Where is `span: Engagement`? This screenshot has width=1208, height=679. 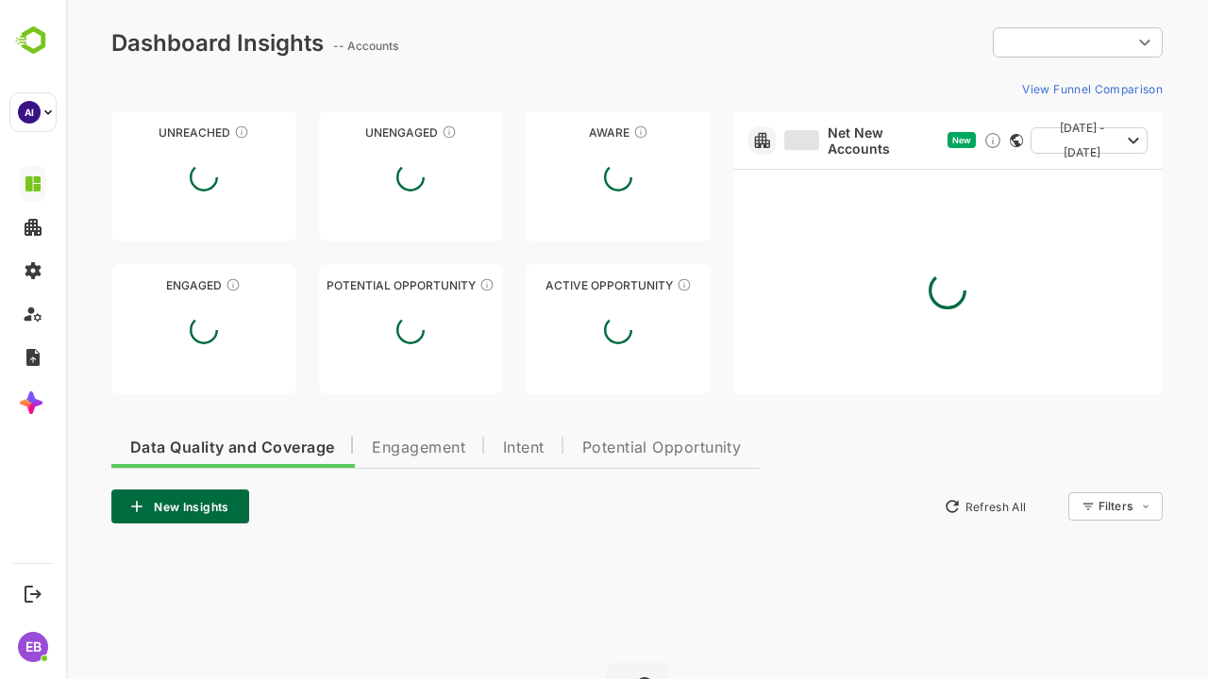
span: Engagement is located at coordinates (352, 448).